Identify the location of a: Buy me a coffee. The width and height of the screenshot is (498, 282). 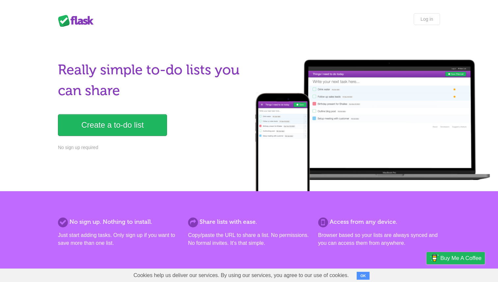
(455, 258).